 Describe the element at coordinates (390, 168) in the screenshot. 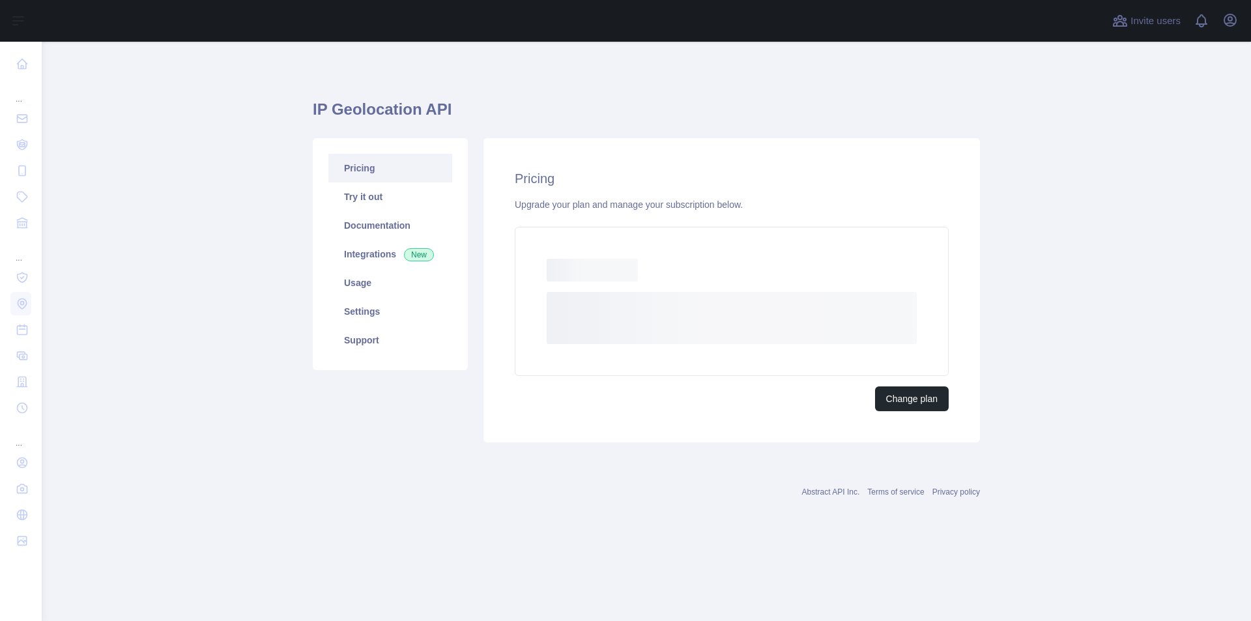

I see `a: Pricing` at that location.